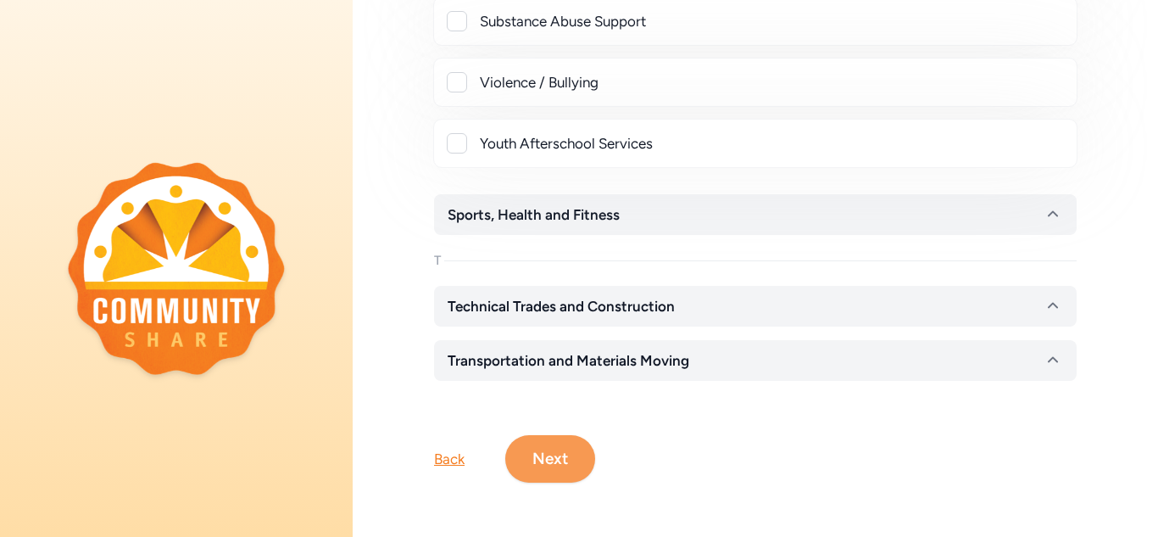  Describe the element at coordinates (550, 459) in the screenshot. I see `button: Next` at that location.